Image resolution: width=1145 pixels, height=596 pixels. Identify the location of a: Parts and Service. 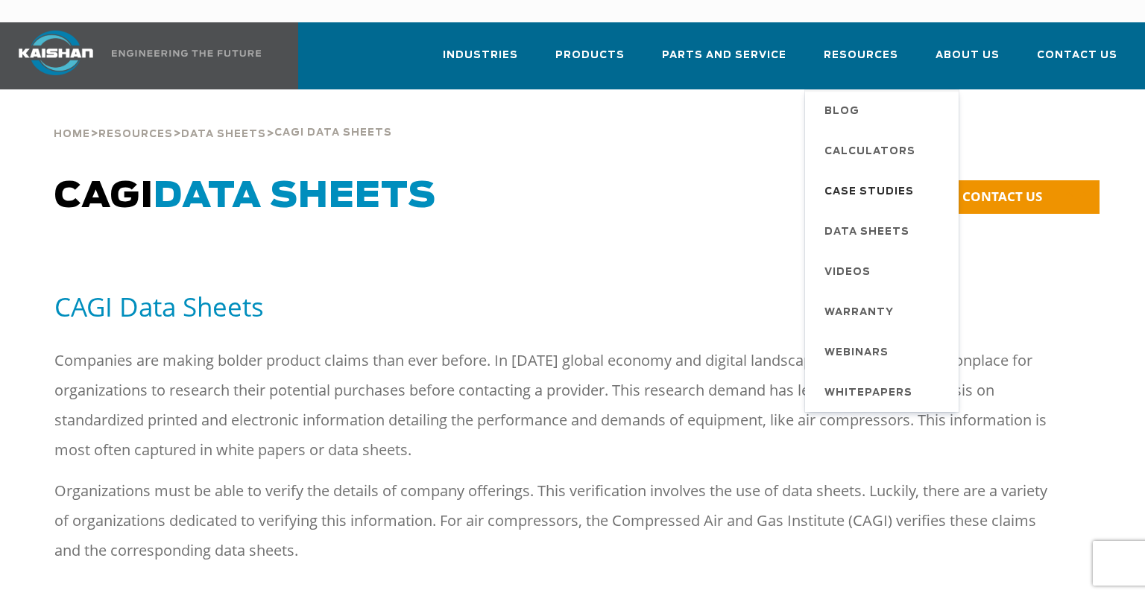
(724, 61).